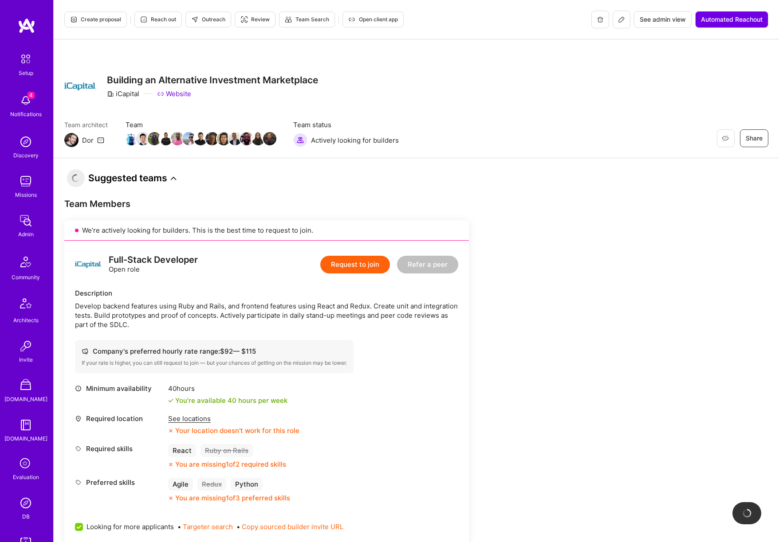  Describe the element at coordinates (232, 498) in the screenshot. I see `div: You are missing 1 of 3 preferred skills` at that location.